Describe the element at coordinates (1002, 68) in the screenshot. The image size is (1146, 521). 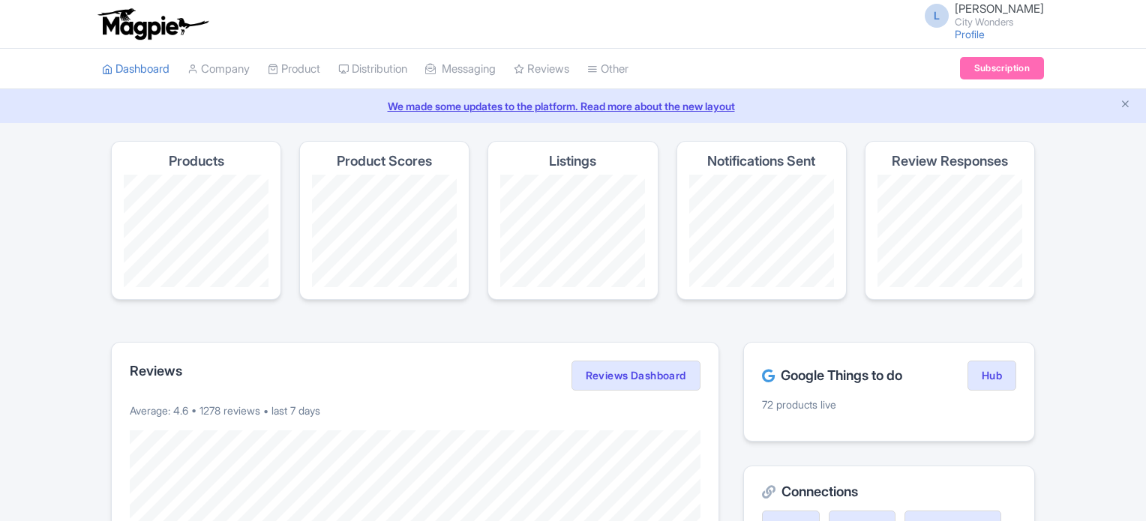
I see `a: Subscription` at that location.